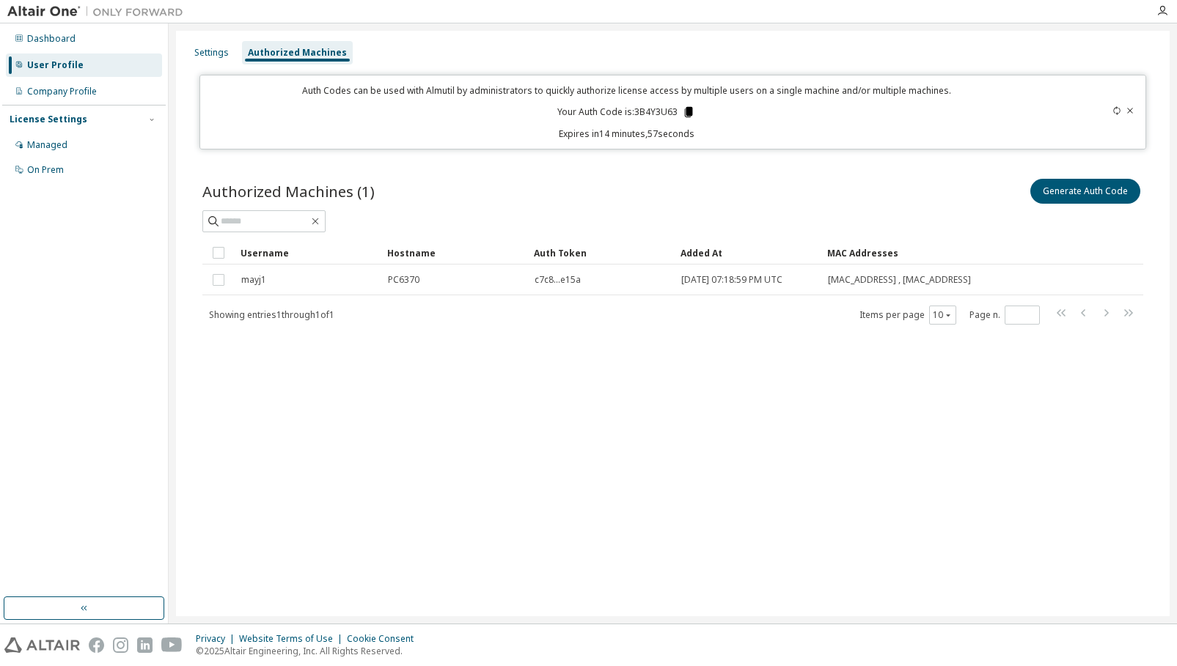 This screenshot has width=1177, height=666. I want to click on div: Managed, so click(47, 145).